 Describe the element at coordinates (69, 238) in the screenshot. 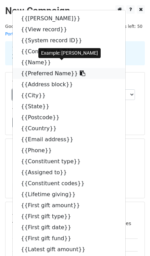

I see `a: {{First gift fund}}` at that location.